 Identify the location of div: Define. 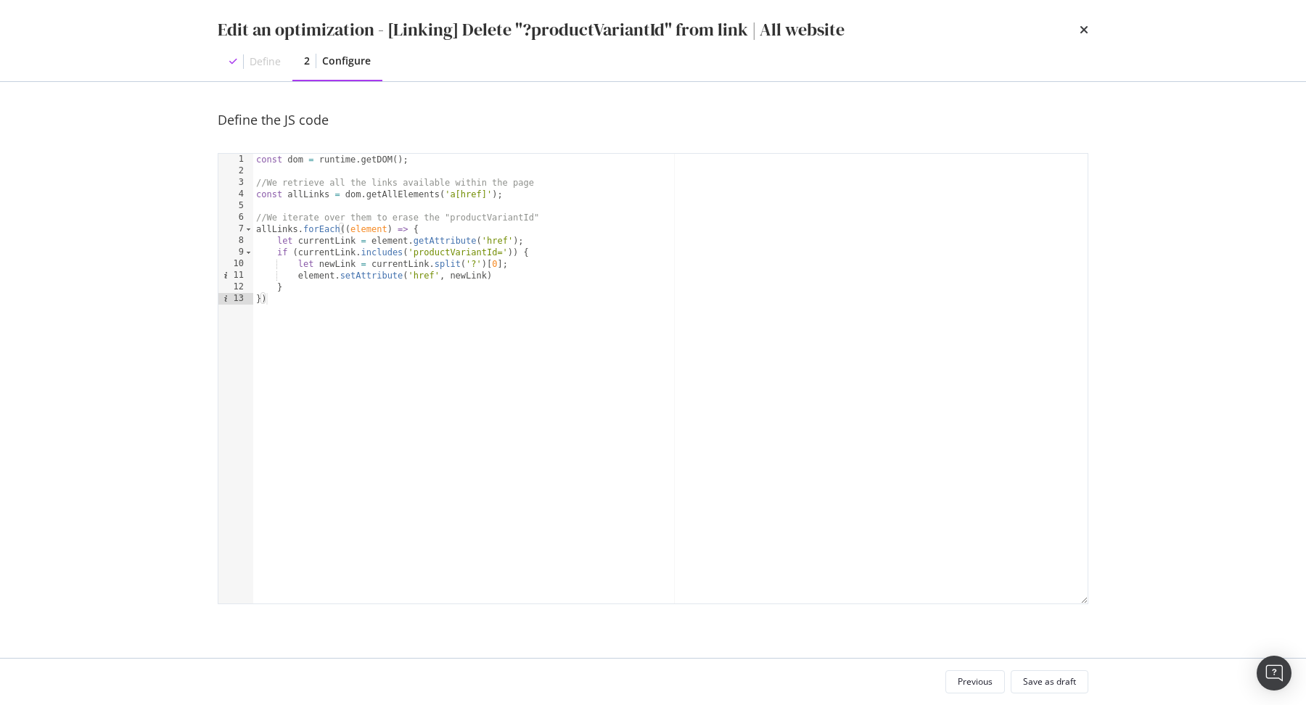
(265, 62).